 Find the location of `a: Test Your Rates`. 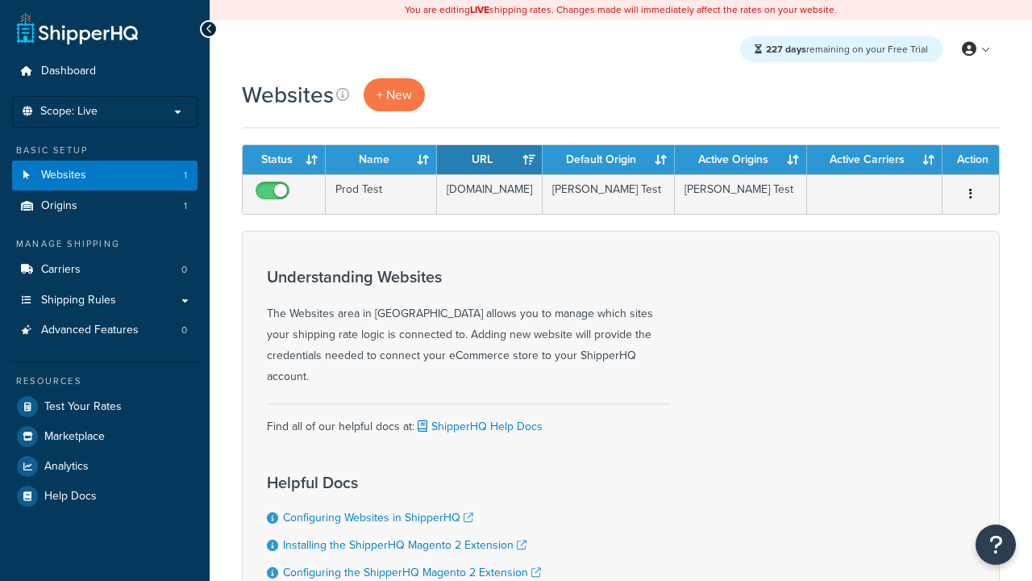

a: Test Your Rates is located at coordinates (105, 406).